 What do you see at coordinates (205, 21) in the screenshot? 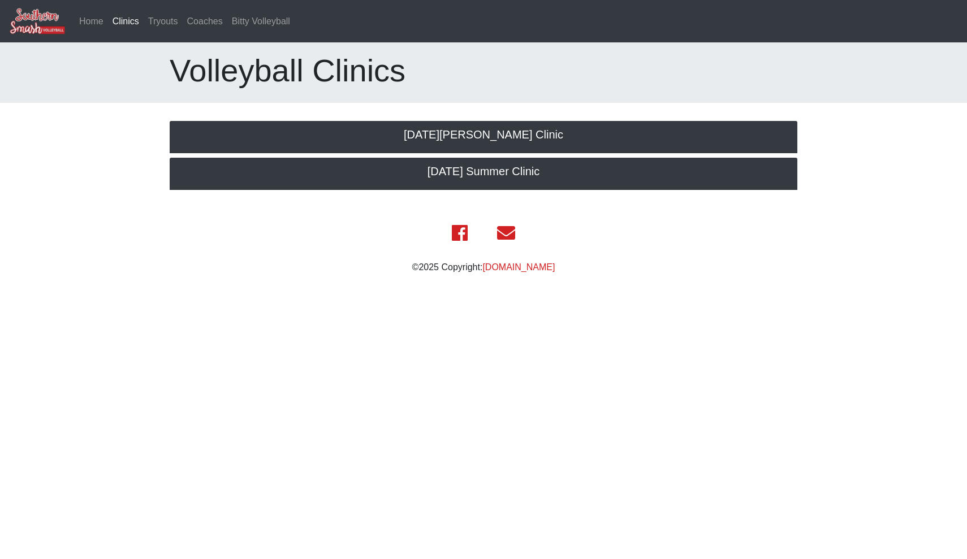
I see `a: Coaches` at bounding box center [205, 21].